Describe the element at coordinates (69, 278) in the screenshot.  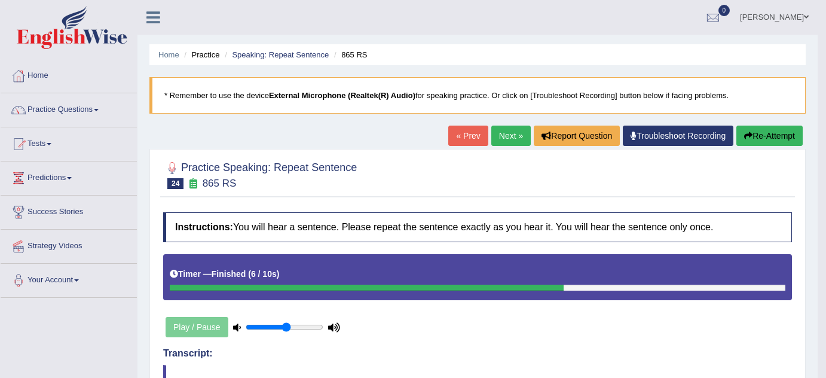
I see `a: Your Account` at that location.